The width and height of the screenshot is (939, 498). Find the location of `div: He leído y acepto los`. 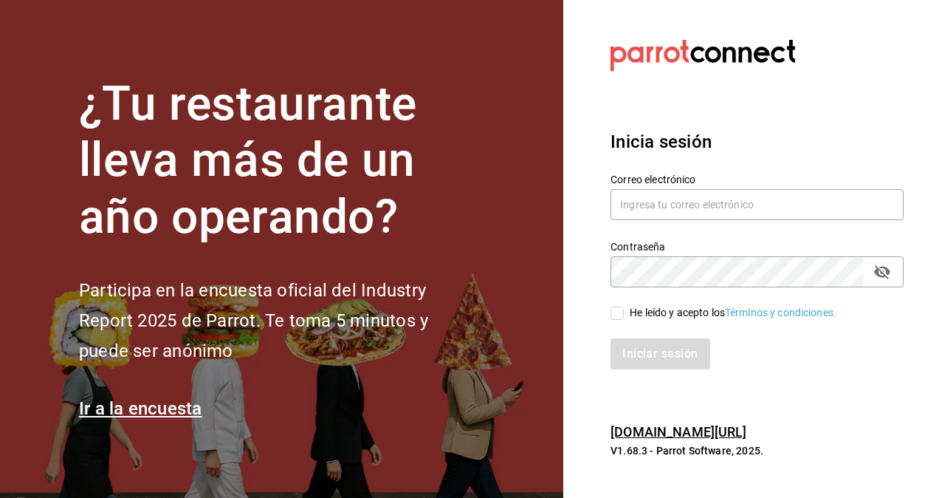

div: He leído y acepto los is located at coordinates (733, 312).